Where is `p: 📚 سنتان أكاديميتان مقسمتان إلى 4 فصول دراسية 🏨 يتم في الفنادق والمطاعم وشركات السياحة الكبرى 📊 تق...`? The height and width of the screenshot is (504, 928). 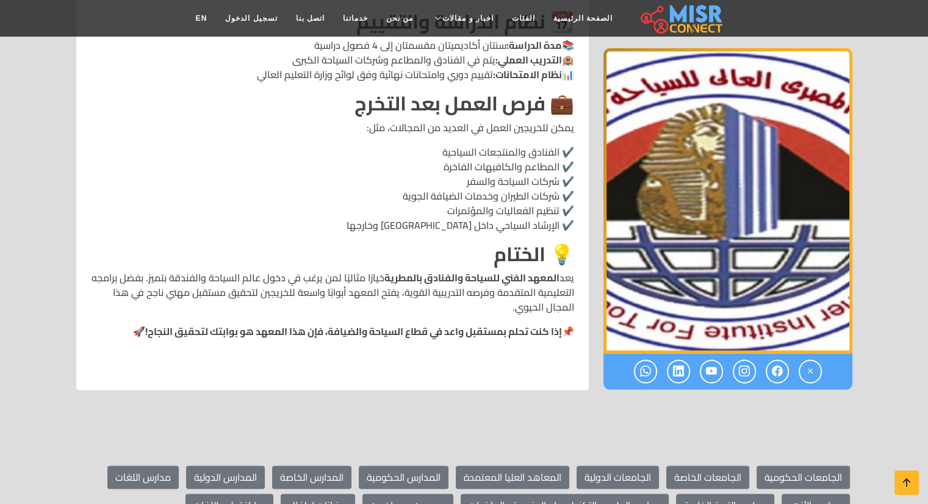 p: 📚 سنتان أكاديميتان مقسمتان إلى 4 فصول دراسية 🏨 يتم في الفنادق والمطاعم وشركات السياحة الكبرى 📊 تق... is located at coordinates (333, 60).